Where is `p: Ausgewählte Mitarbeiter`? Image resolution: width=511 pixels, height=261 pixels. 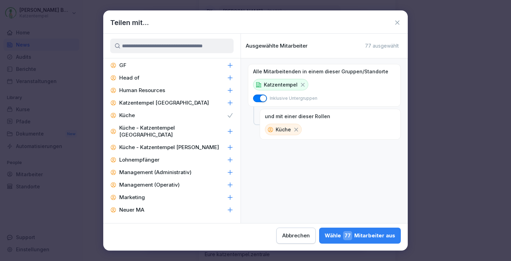 p: Ausgewählte Mitarbeiter is located at coordinates (277, 46).